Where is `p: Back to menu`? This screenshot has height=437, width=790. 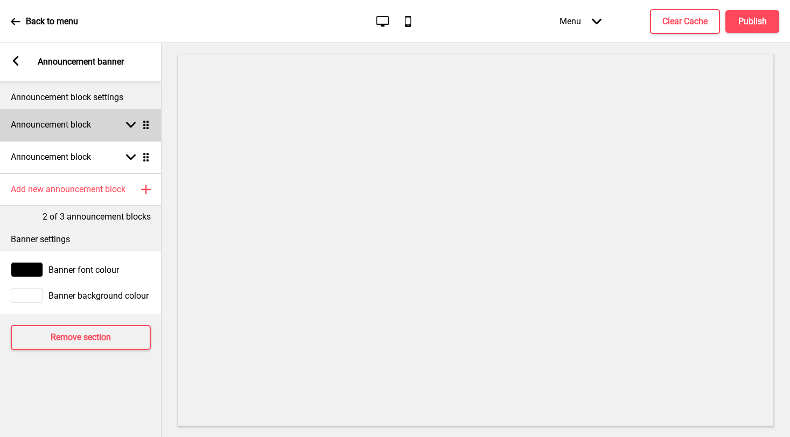 p: Back to menu is located at coordinates (52, 22).